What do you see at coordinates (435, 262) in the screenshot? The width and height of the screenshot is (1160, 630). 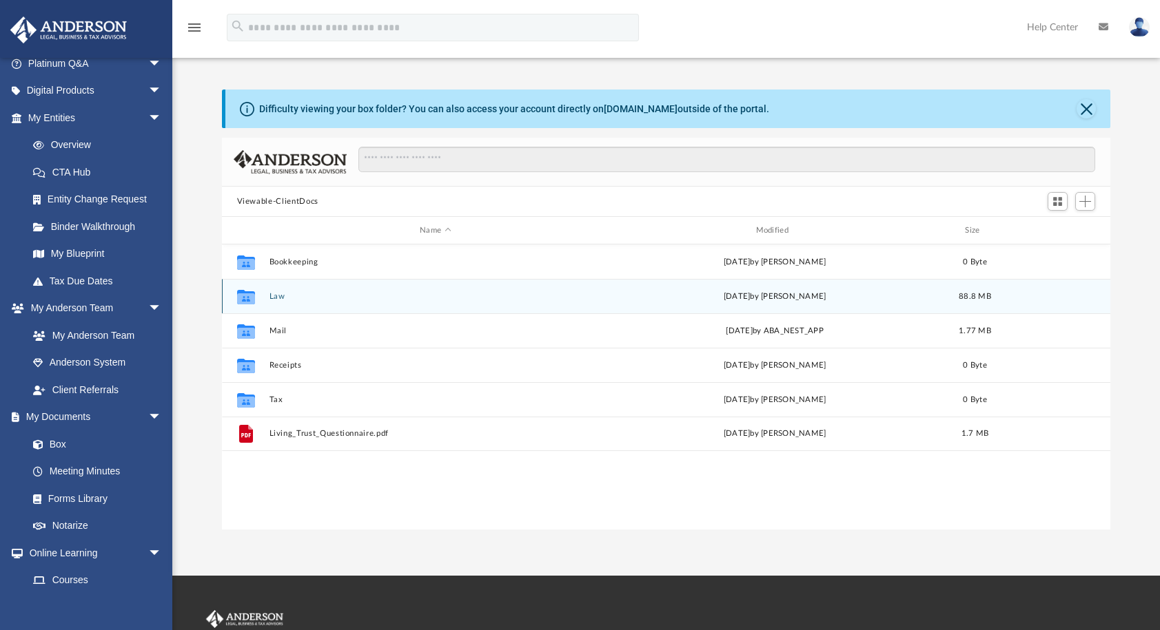 I see `button: Bookkeeping` at bounding box center [435, 262].